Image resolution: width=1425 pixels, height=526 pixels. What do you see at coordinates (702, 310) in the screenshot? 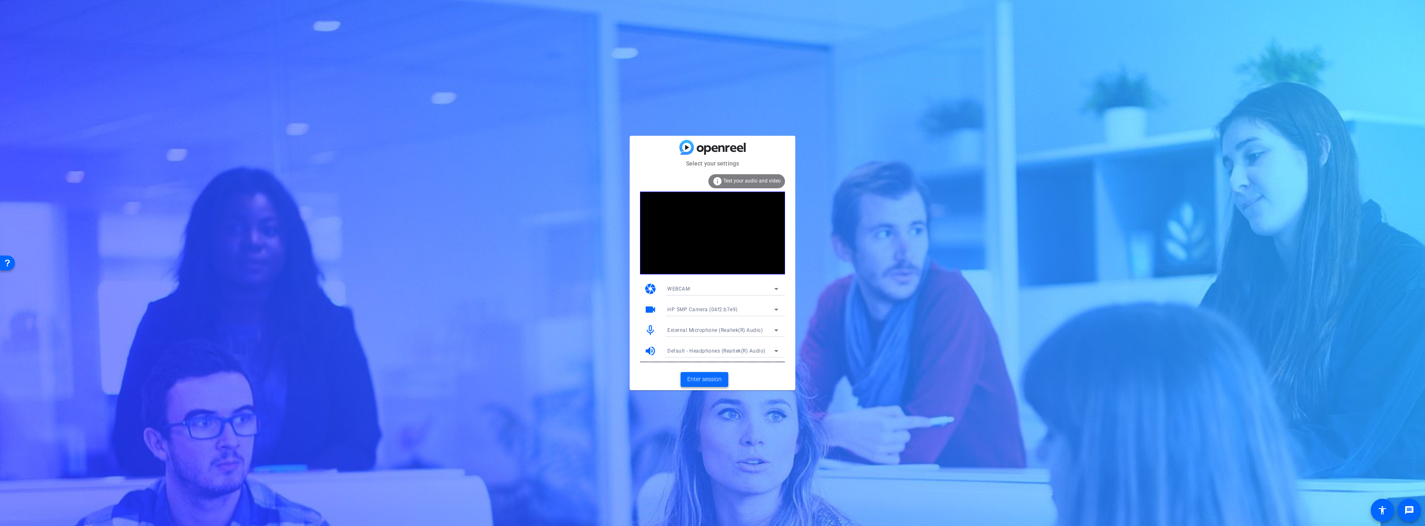
I see `span: HP 5MP Camera (04f2:b7e9)` at bounding box center [702, 310].